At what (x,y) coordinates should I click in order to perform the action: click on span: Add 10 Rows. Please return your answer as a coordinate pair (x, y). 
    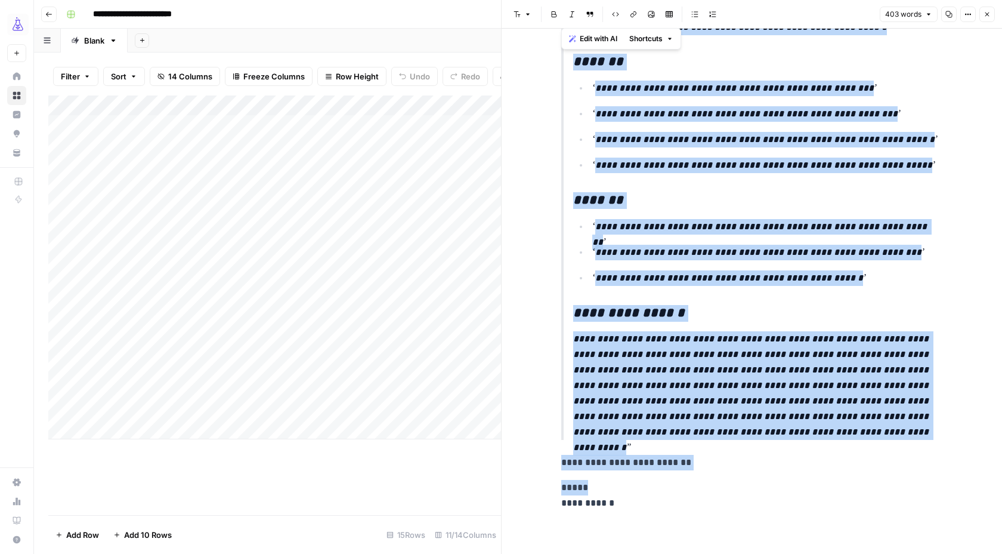
    Looking at the image, I should click on (148, 534).